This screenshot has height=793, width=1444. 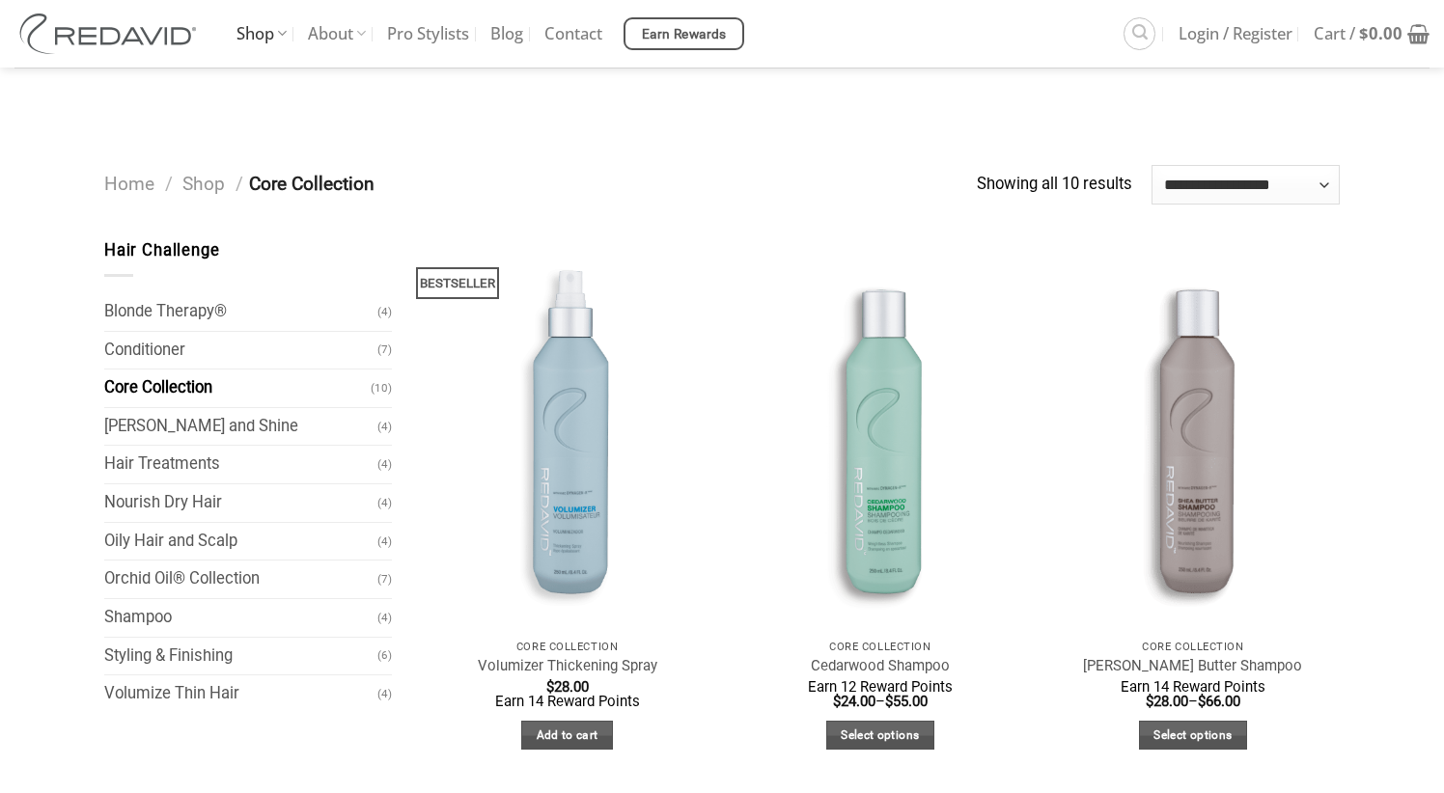 What do you see at coordinates (1139, 33) in the screenshot?
I see `a: Search` at bounding box center [1139, 33].